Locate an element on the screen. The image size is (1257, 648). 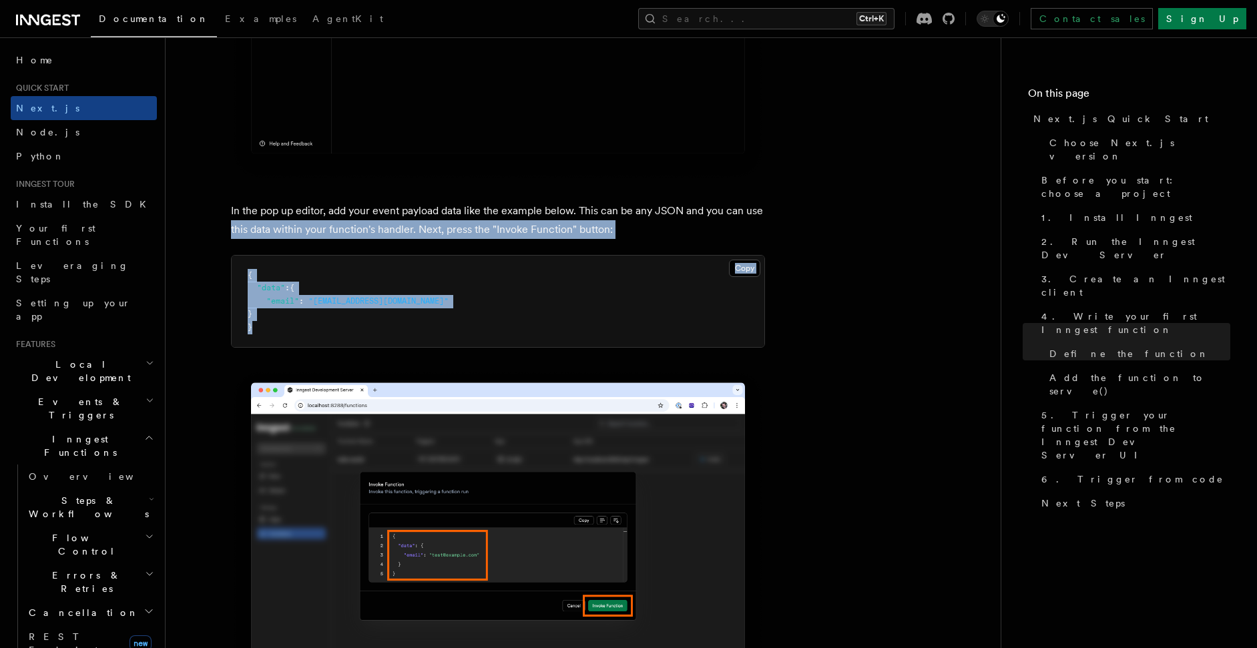
span: Install the SDK is located at coordinates (85, 204).